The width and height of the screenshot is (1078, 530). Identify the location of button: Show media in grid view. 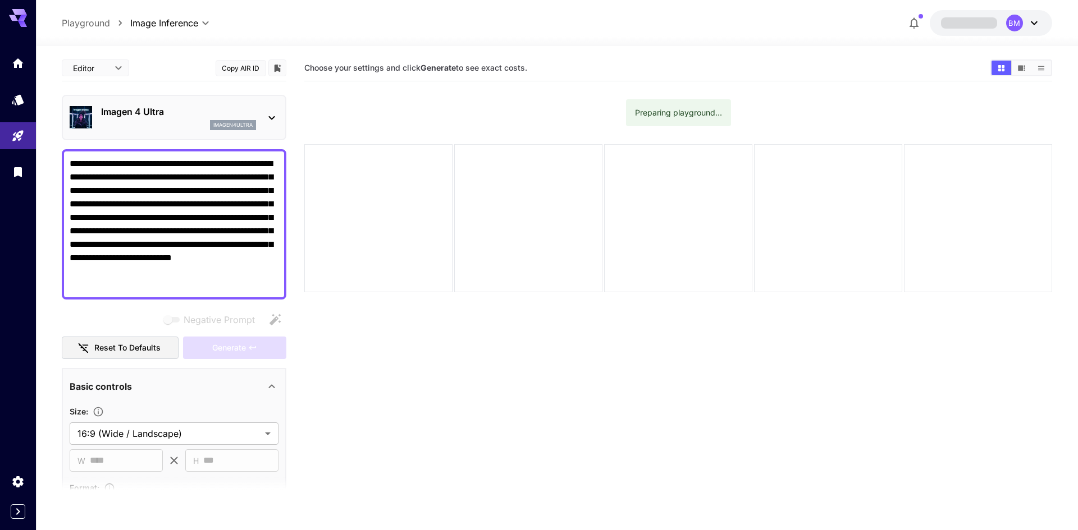
(1001, 68).